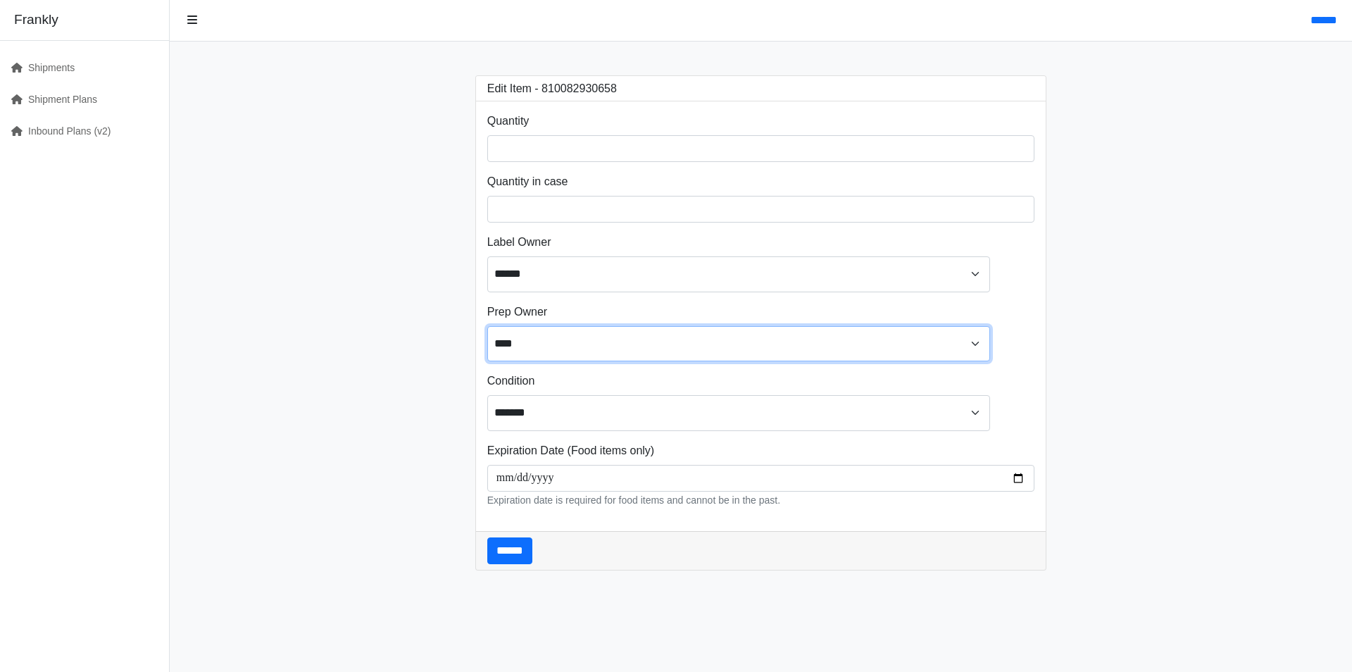 The width and height of the screenshot is (1352, 672). What do you see at coordinates (552, 88) in the screenshot?
I see `h3: Edit Item - 810082930658` at bounding box center [552, 88].